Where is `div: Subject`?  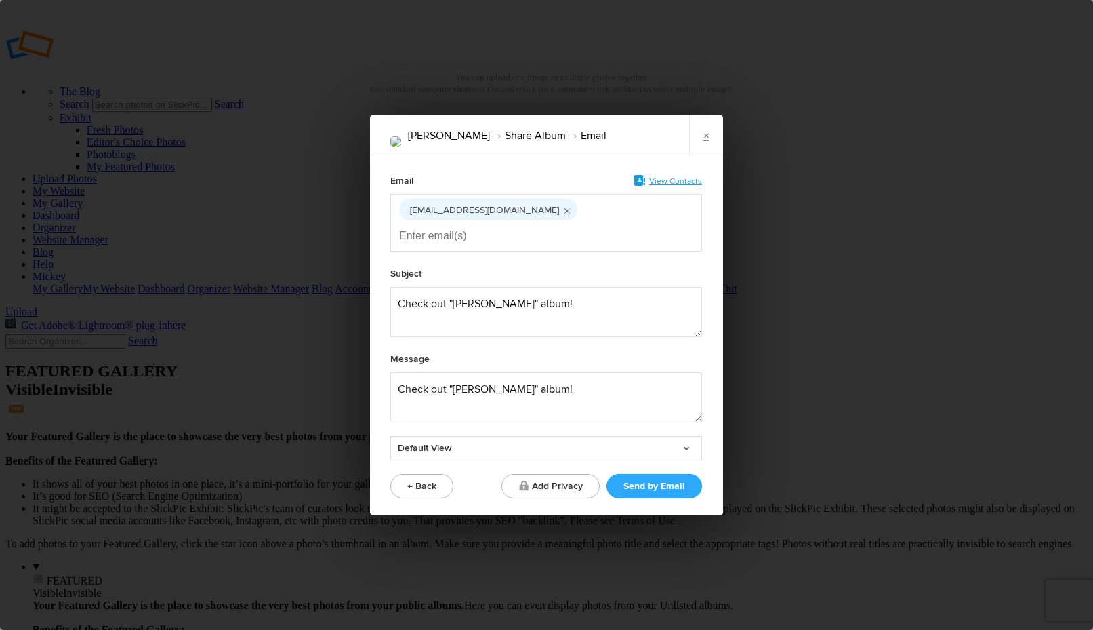
div: Subject is located at coordinates (406, 274).